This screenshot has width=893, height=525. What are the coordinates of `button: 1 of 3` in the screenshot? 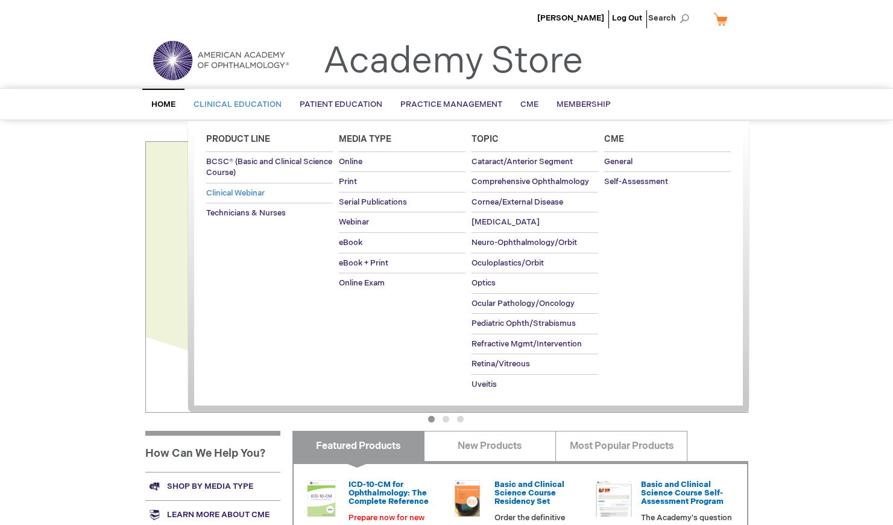 It's located at (431, 418).